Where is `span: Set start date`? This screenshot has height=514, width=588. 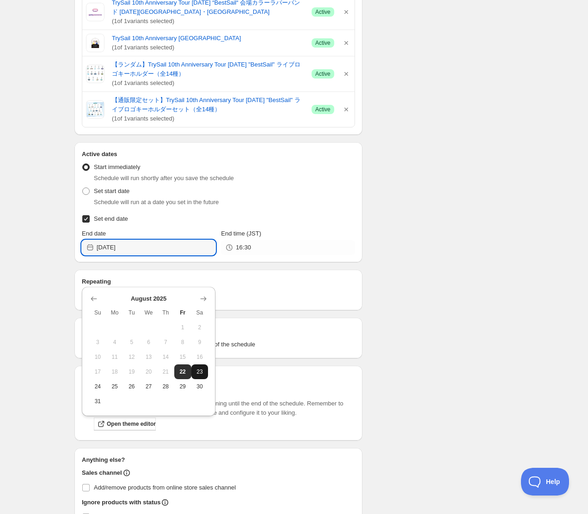
span: Set start date is located at coordinates (111, 191).